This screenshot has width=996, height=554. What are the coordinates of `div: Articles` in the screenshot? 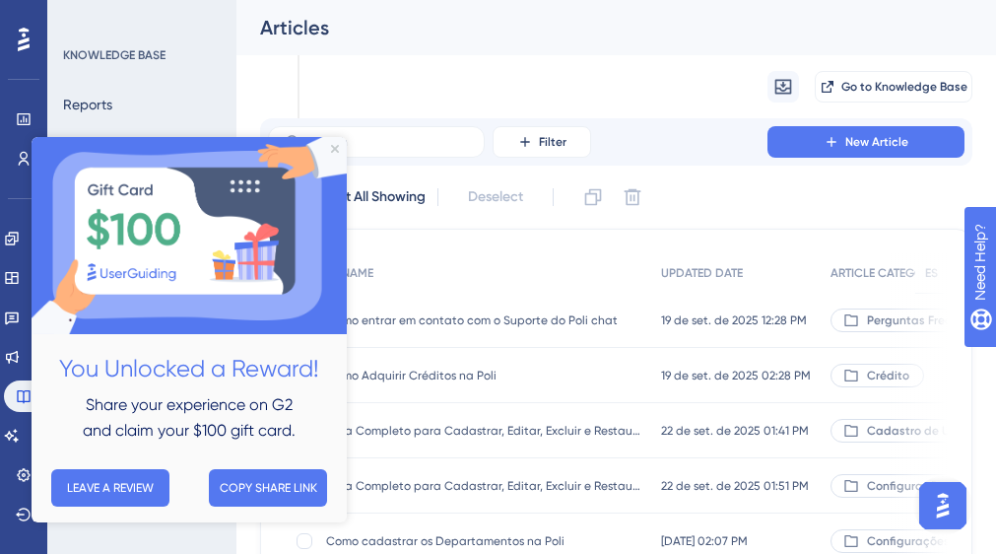 It's located at (591, 28).